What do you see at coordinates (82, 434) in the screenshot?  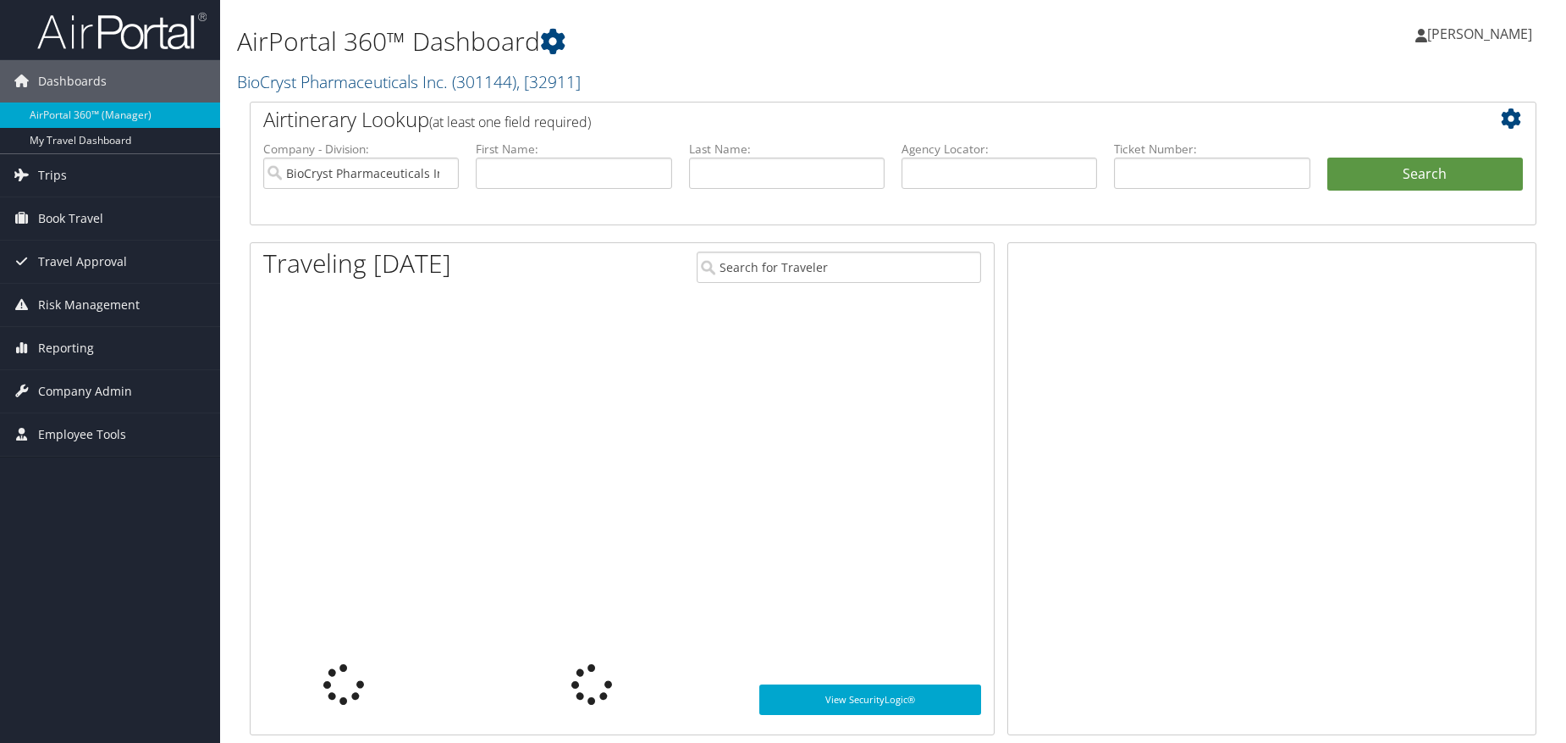 I see `span: Employee Tools` at bounding box center [82, 434].